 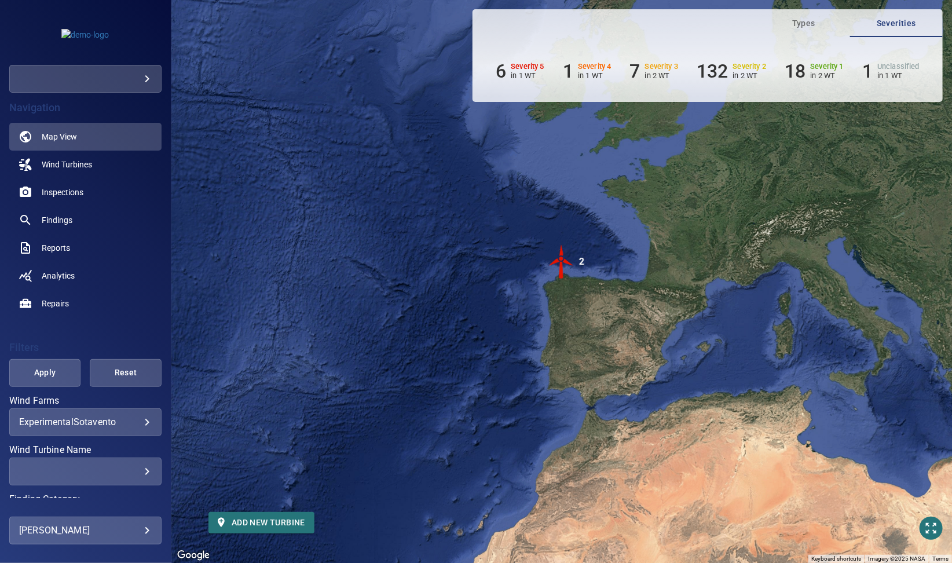 I want to click on div: 2, so click(x=581, y=262).